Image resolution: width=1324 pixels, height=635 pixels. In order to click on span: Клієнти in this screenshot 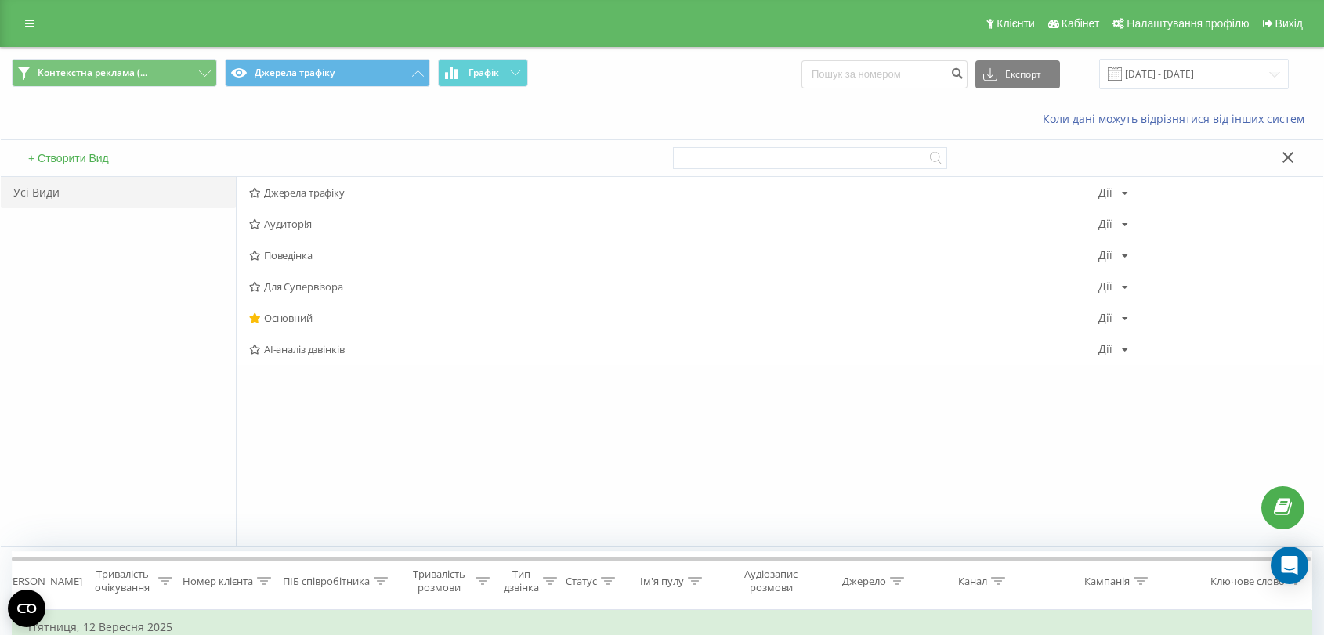, I will do `click(1015, 23)`.